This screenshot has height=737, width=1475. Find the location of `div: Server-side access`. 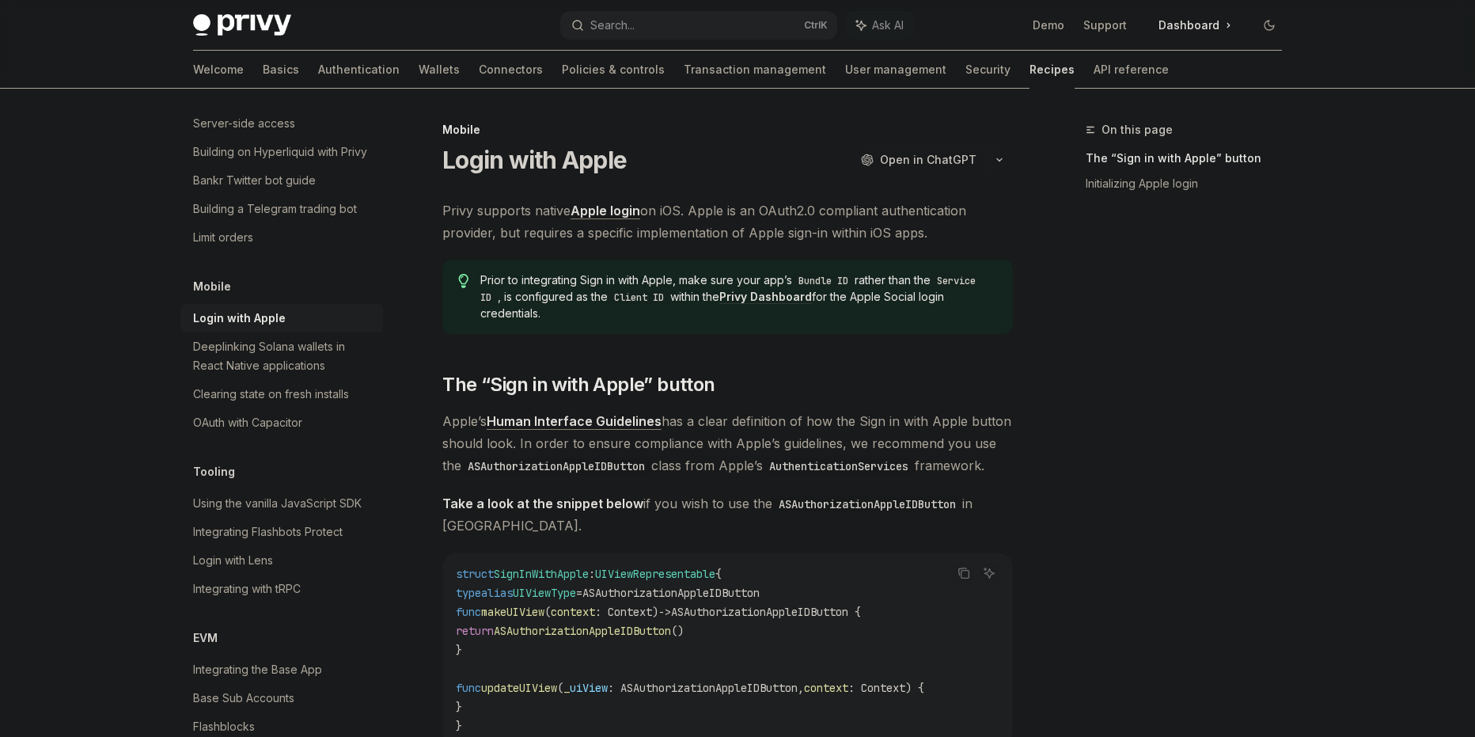

div: Server-side access is located at coordinates (244, 123).